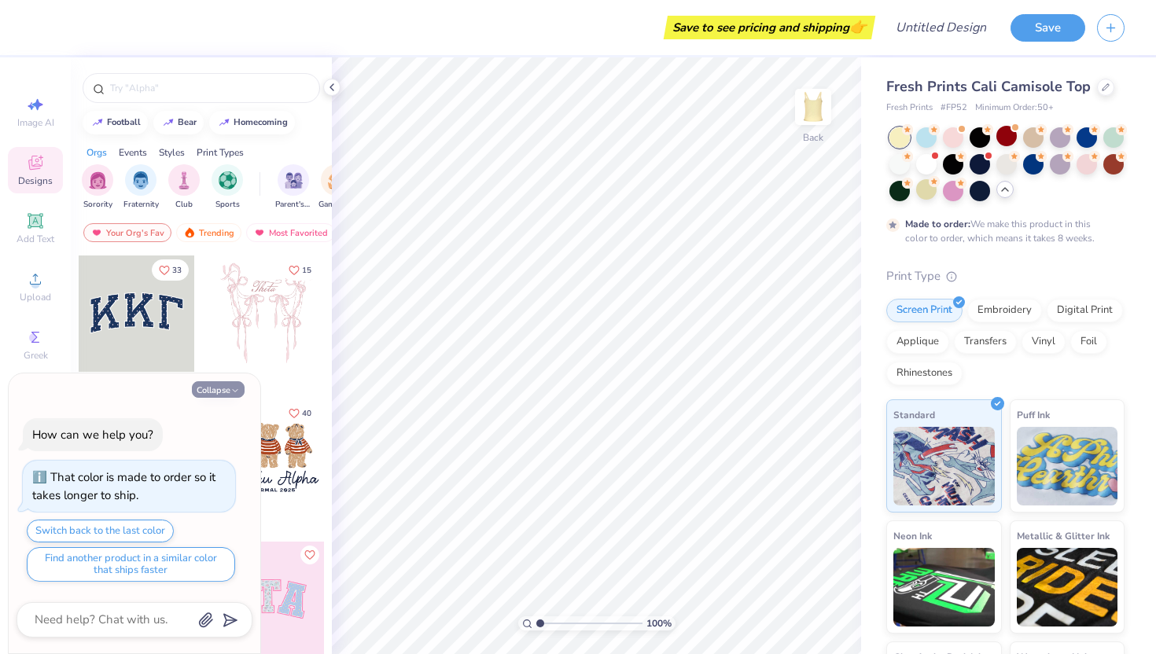 This screenshot has height=654, width=1156. I want to click on span: Parent's Weekend, so click(293, 204).